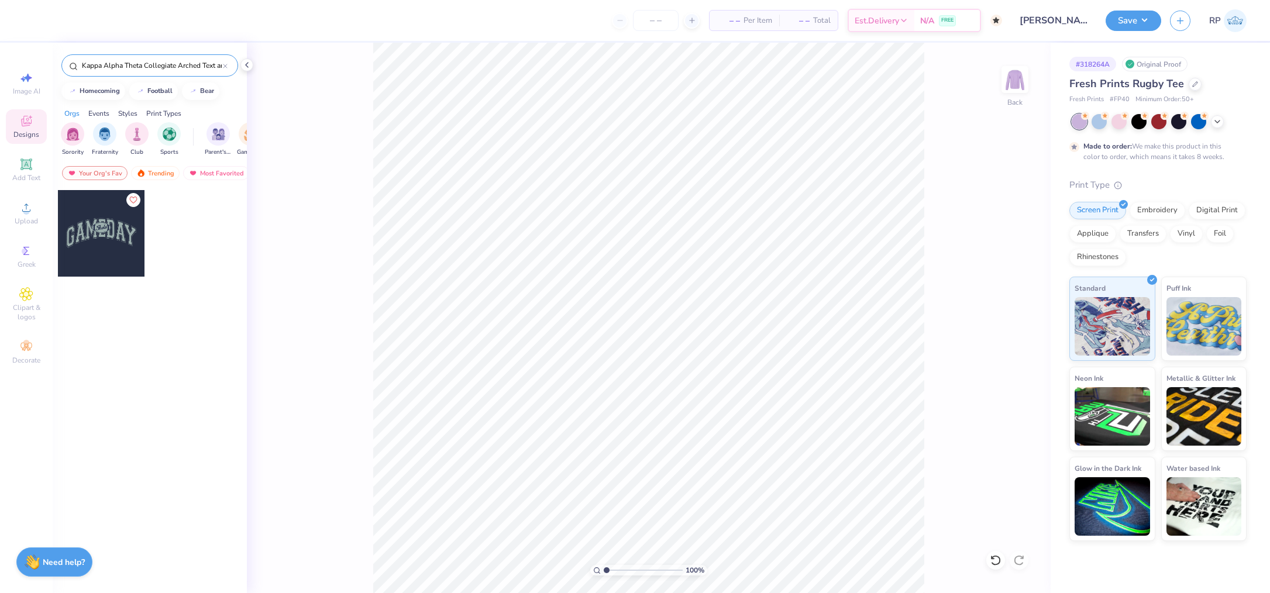 The height and width of the screenshot is (593, 1270). What do you see at coordinates (1220, 234) in the screenshot?
I see `div: Foil` at bounding box center [1220, 234].